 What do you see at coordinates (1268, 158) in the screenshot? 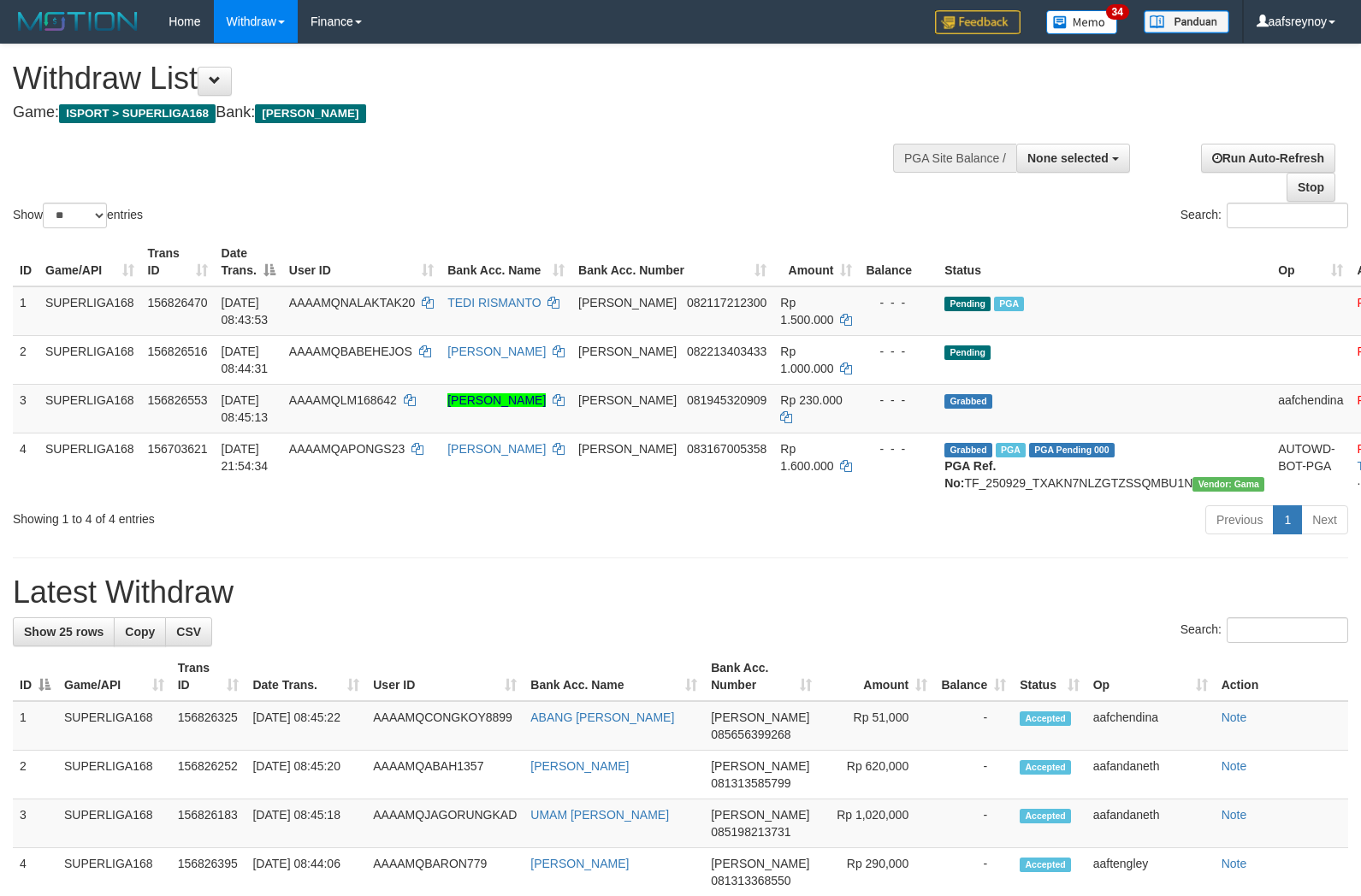
I see `a: Run Auto-Refresh` at bounding box center [1268, 158].